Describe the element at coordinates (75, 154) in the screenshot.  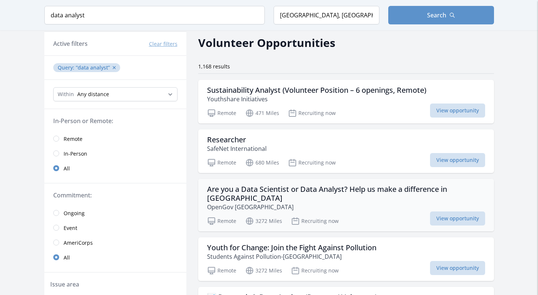
I see `span: In-Person` at that location.